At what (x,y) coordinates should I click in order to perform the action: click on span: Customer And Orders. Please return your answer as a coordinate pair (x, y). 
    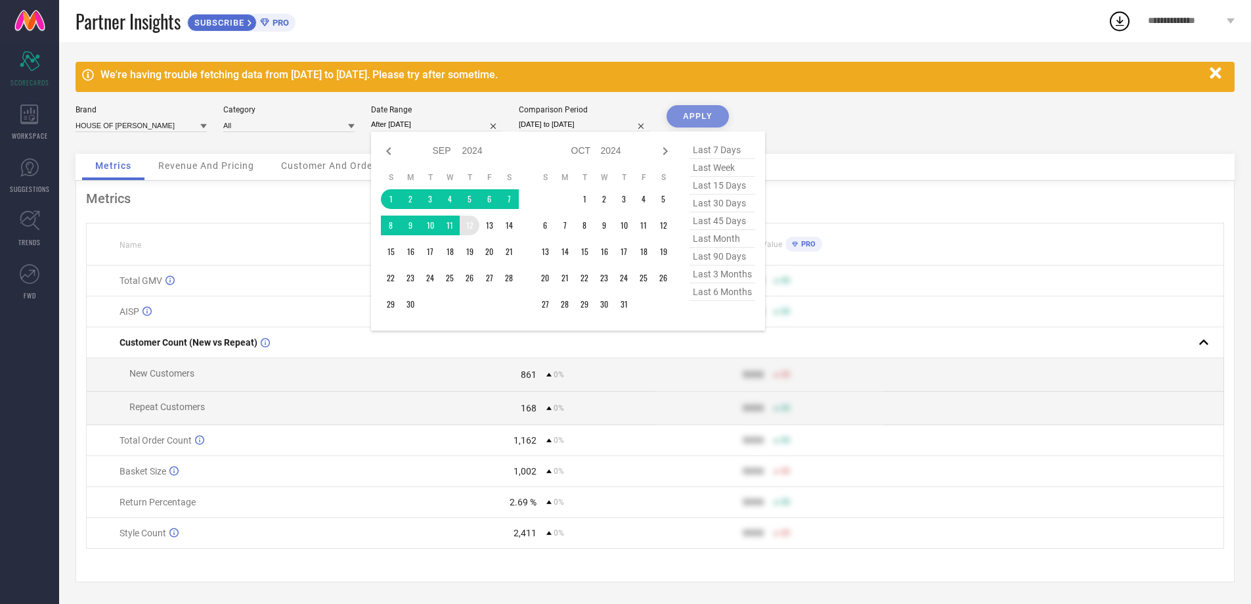
    Looking at the image, I should click on (331, 166).